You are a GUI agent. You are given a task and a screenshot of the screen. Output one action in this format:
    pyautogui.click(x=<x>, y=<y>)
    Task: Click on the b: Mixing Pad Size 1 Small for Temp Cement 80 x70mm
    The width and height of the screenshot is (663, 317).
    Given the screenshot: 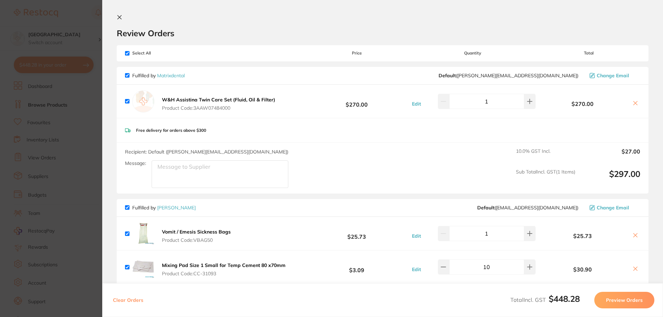 What is the action you would take?
    pyautogui.click(x=224, y=265)
    